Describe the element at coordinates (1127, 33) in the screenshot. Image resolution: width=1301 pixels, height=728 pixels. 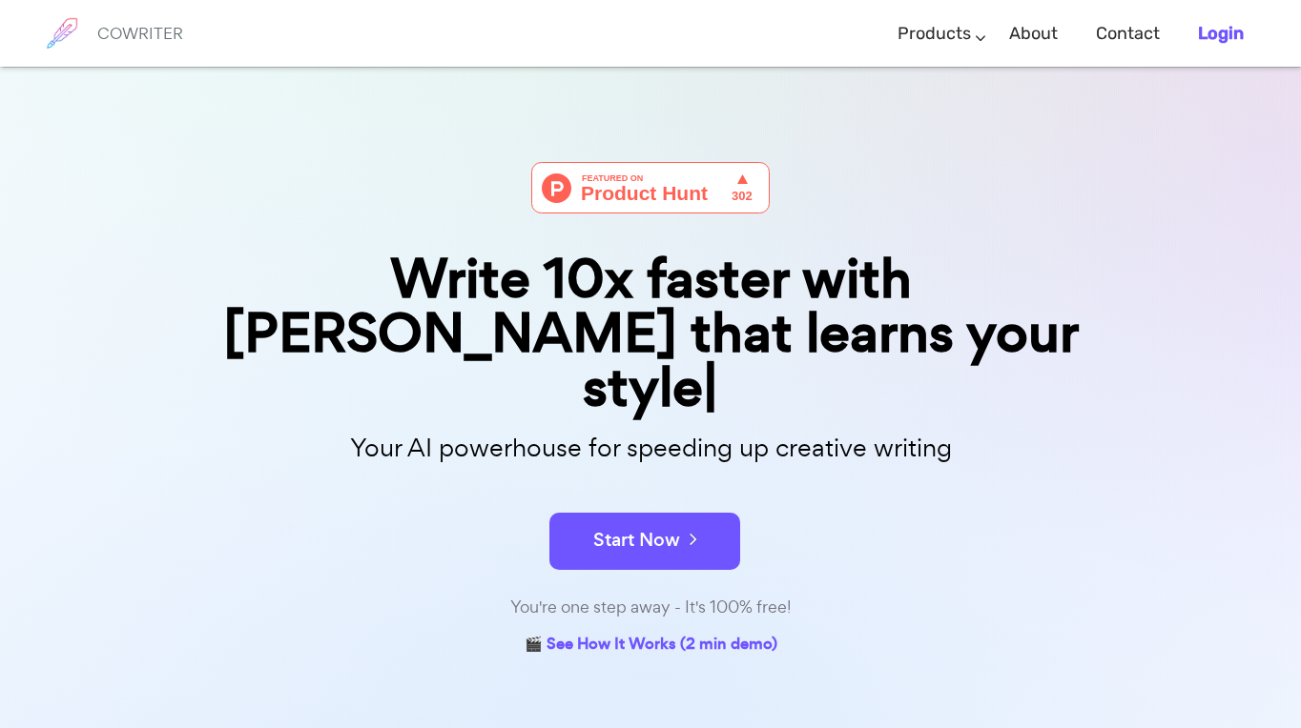
I see `a: Contact` at that location.